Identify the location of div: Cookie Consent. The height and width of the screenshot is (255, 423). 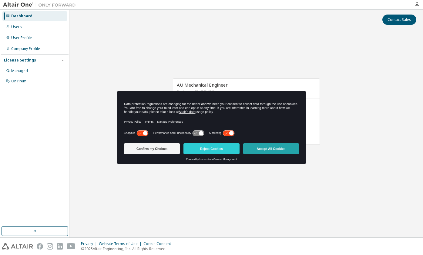
(159, 244).